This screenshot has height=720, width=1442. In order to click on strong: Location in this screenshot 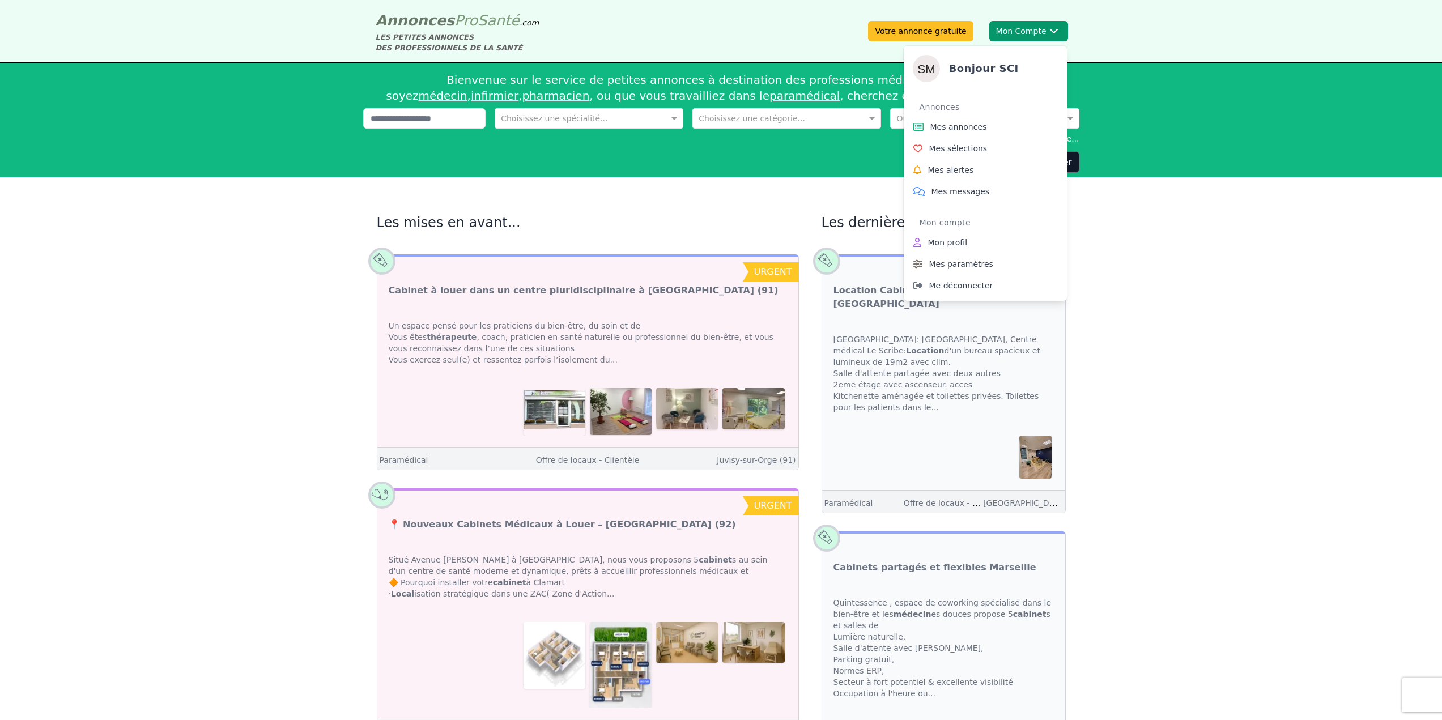, I will do `click(925, 351)`.